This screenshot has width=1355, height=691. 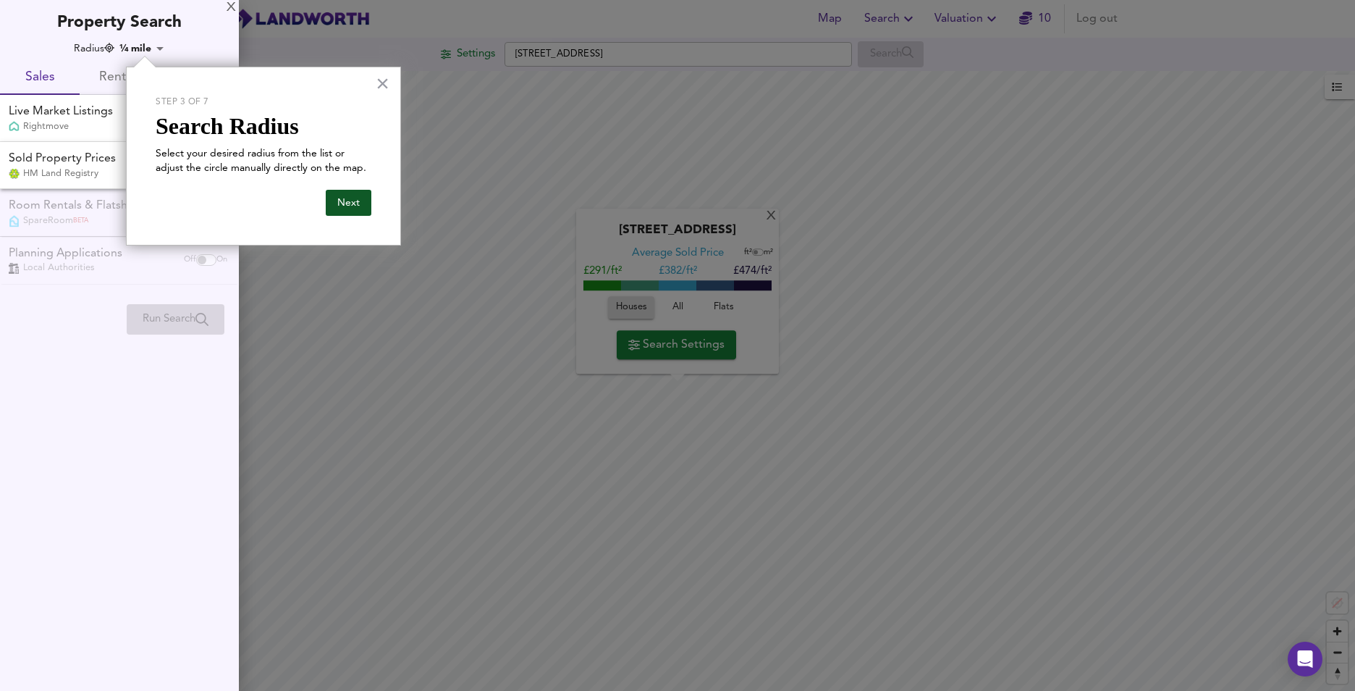 What do you see at coordinates (61, 127) in the screenshot?
I see `div: Rightmove` at bounding box center [61, 127].